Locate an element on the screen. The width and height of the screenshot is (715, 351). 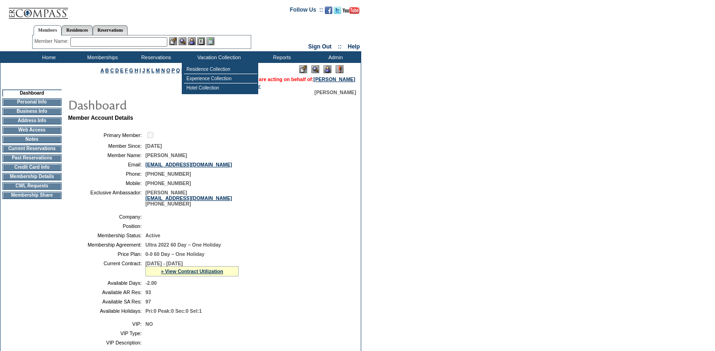
td: Company: is located at coordinates (107, 217).